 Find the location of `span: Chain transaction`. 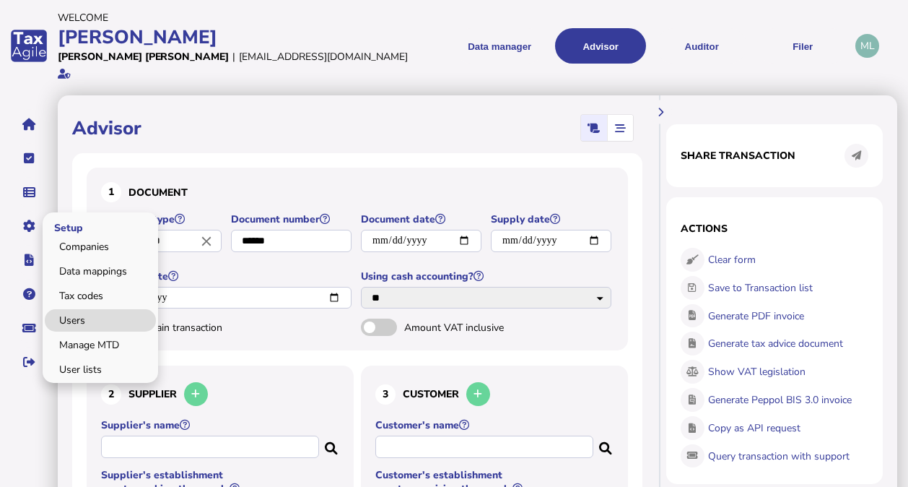

span: Chain transaction is located at coordinates (220, 327).